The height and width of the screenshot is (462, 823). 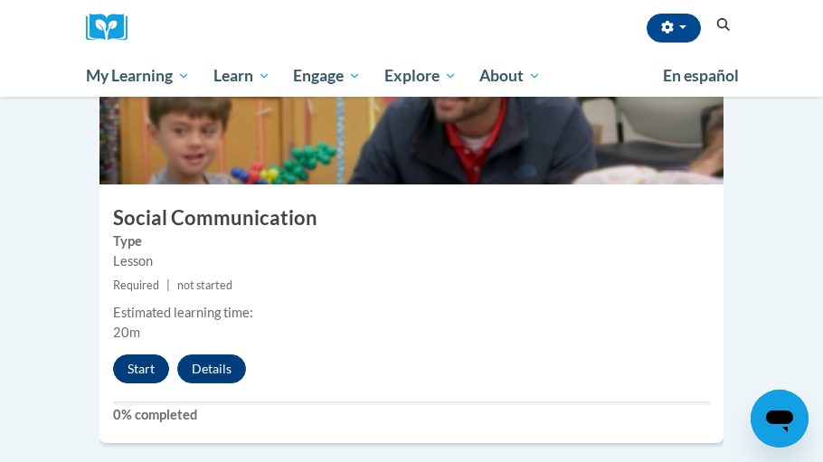 I want to click on div: Main menu, so click(x=411, y=76).